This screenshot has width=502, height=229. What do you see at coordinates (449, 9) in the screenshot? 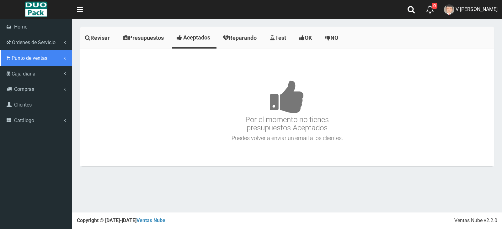
I see `img: User Image` at bounding box center [449, 9].